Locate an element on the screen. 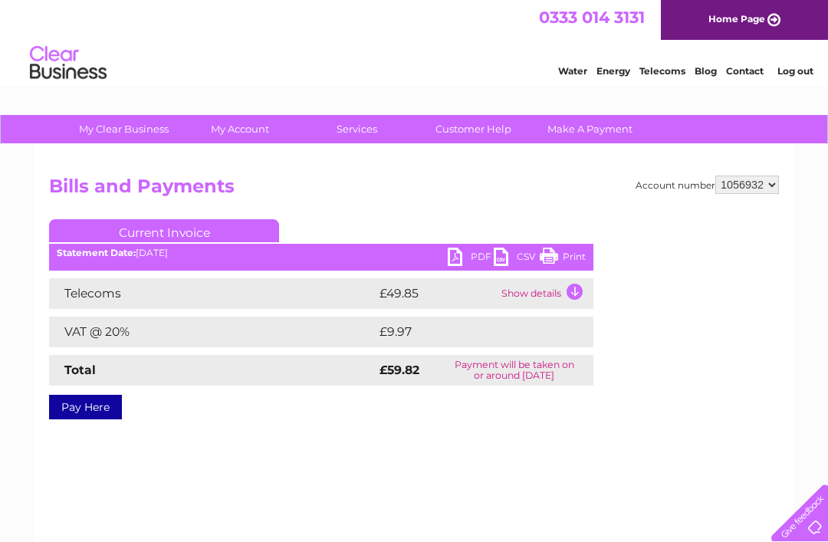  b: Statement Date: is located at coordinates (96, 252).